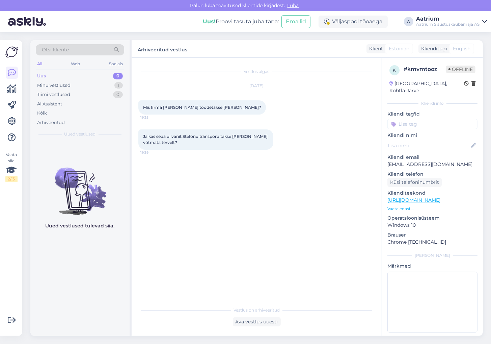  I want to click on div: # kmvmtooz, so click(425, 69).